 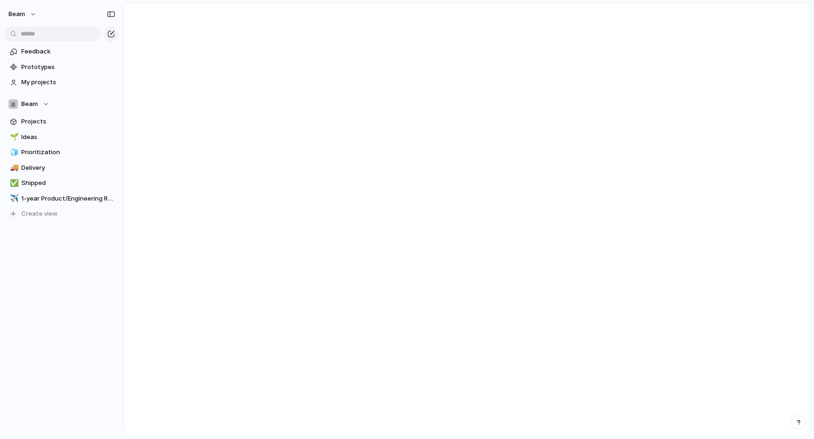 What do you see at coordinates (61, 152) in the screenshot?
I see `div: 🧊Prioritization` at bounding box center [61, 152].